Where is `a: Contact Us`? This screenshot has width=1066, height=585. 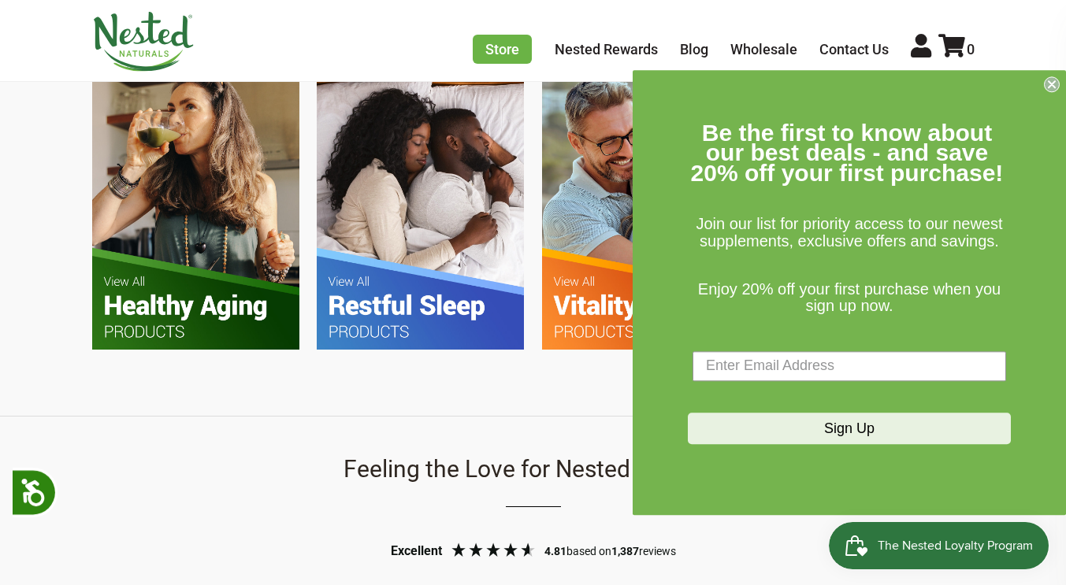
a: Contact Us is located at coordinates (854, 49).